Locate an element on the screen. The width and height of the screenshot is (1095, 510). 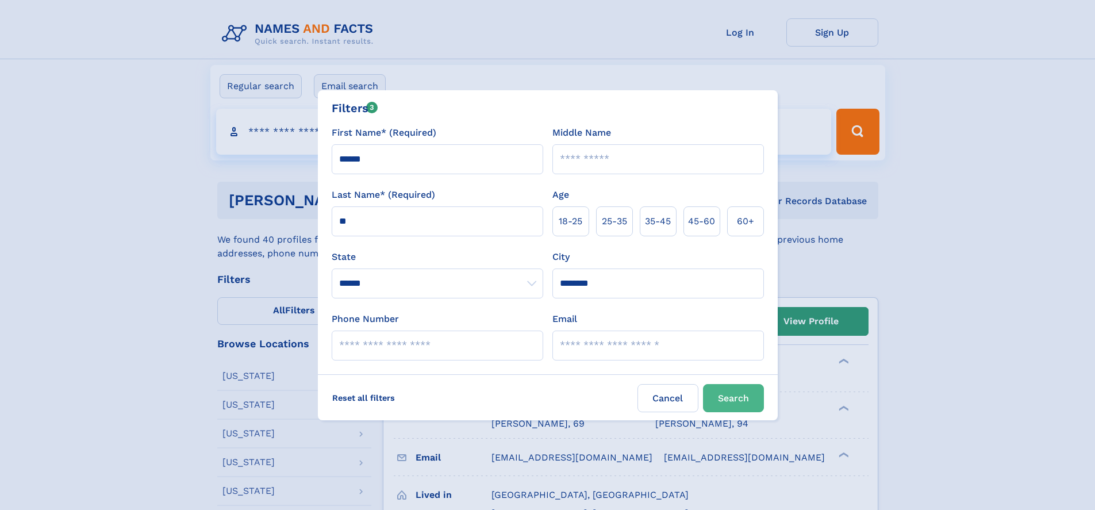
button: Search is located at coordinates (733, 398).